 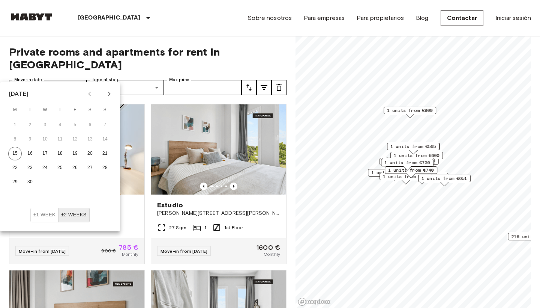 I want to click on span: Tuesday, so click(x=30, y=110).